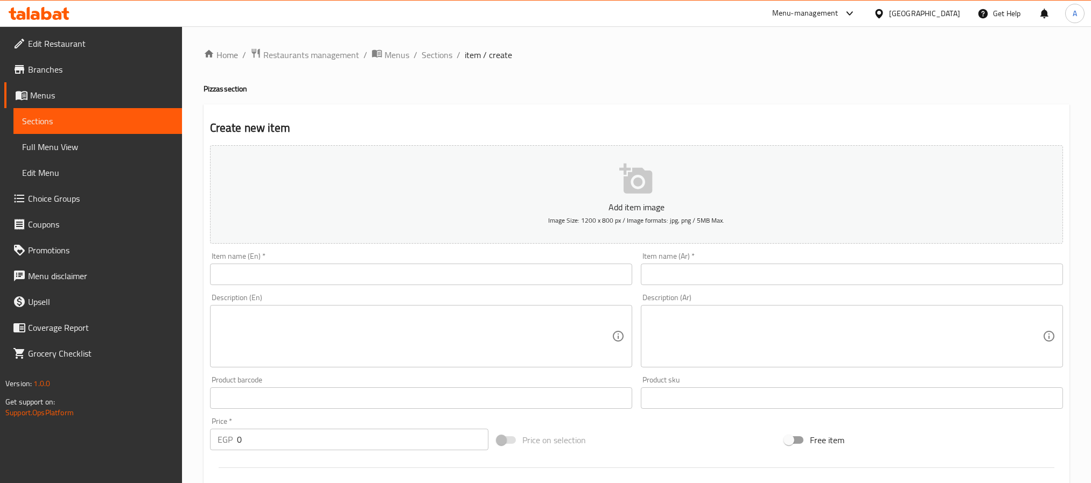 This screenshot has width=1091, height=483. What do you see at coordinates (636, 89) in the screenshot?
I see `h4: Pizzas section` at bounding box center [636, 89].